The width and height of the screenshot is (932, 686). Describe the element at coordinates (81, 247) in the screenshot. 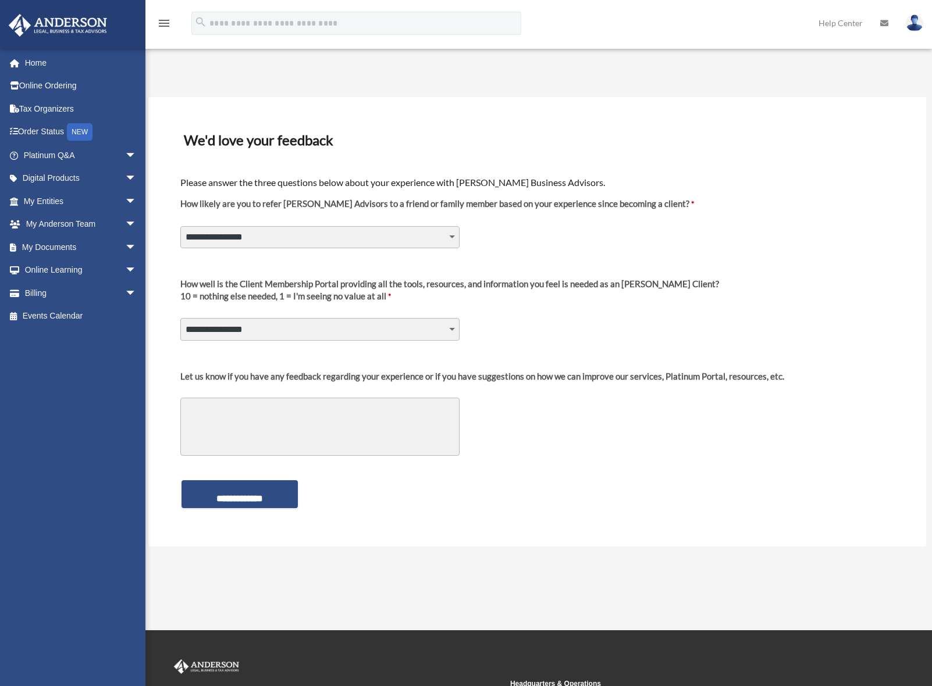

I see `a: My Documentsarrow_drop_down` at that location.